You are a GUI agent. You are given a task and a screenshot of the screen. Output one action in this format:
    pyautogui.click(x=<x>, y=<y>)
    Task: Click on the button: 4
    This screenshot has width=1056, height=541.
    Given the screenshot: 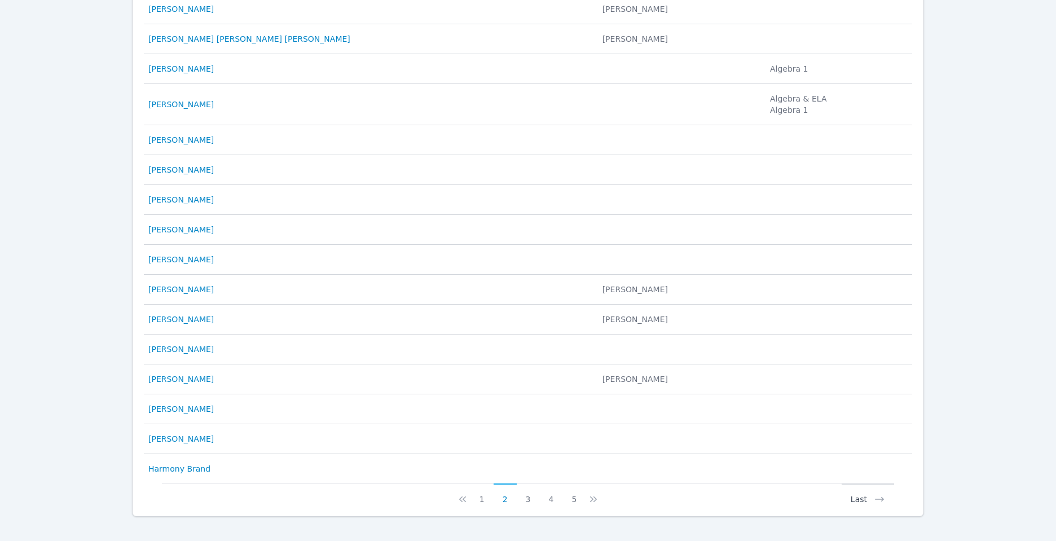 What is the action you would take?
    pyautogui.click(x=550, y=494)
    